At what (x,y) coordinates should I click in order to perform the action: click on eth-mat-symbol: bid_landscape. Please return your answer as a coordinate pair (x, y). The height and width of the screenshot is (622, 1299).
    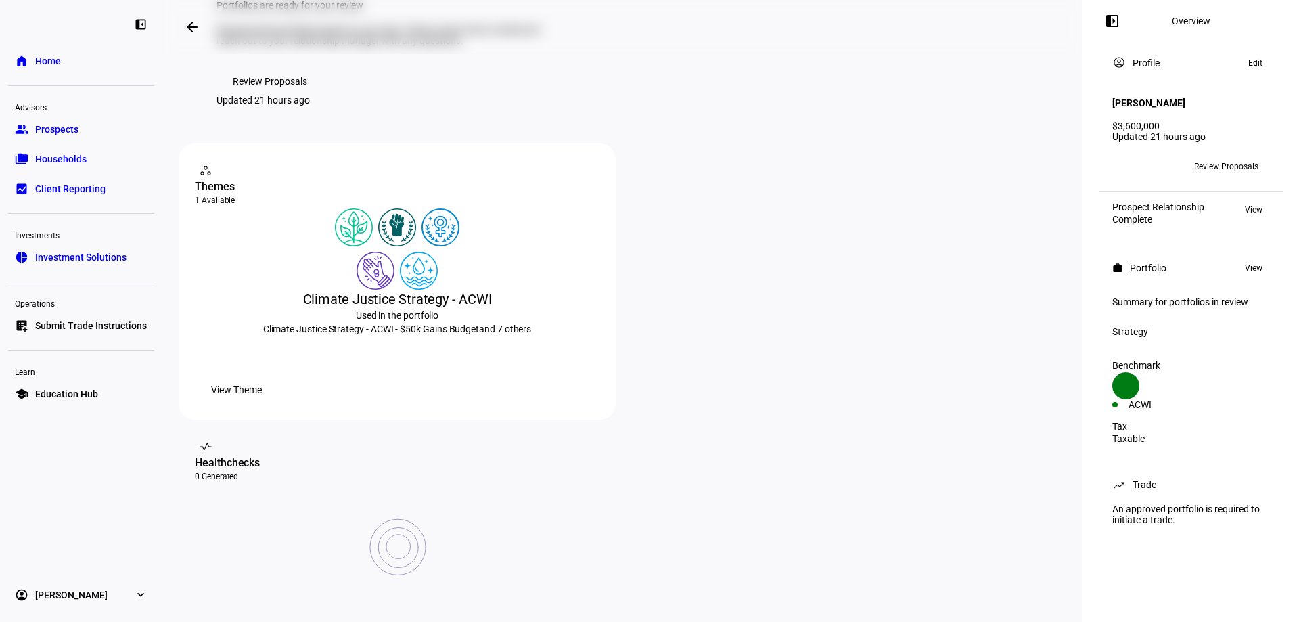
    Looking at the image, I should click on (22, 189).